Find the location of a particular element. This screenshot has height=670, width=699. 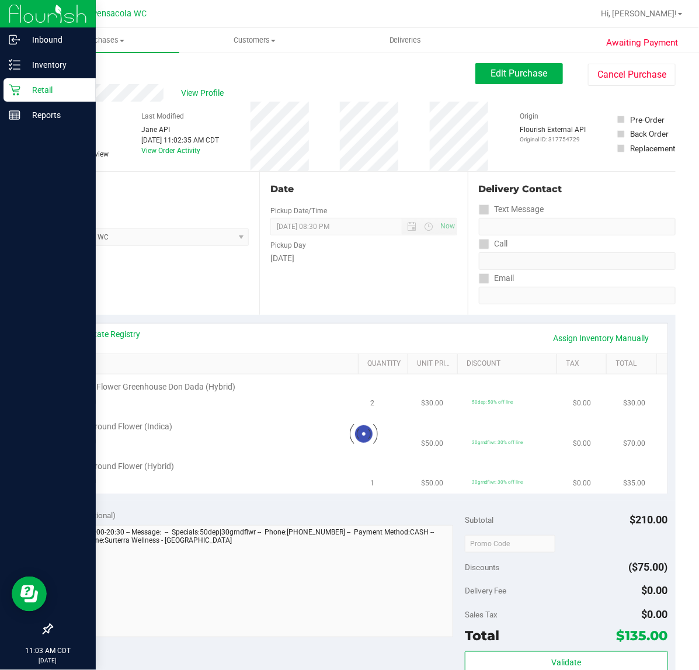

button: Edit Purchase is located at coordinates (519, 74).